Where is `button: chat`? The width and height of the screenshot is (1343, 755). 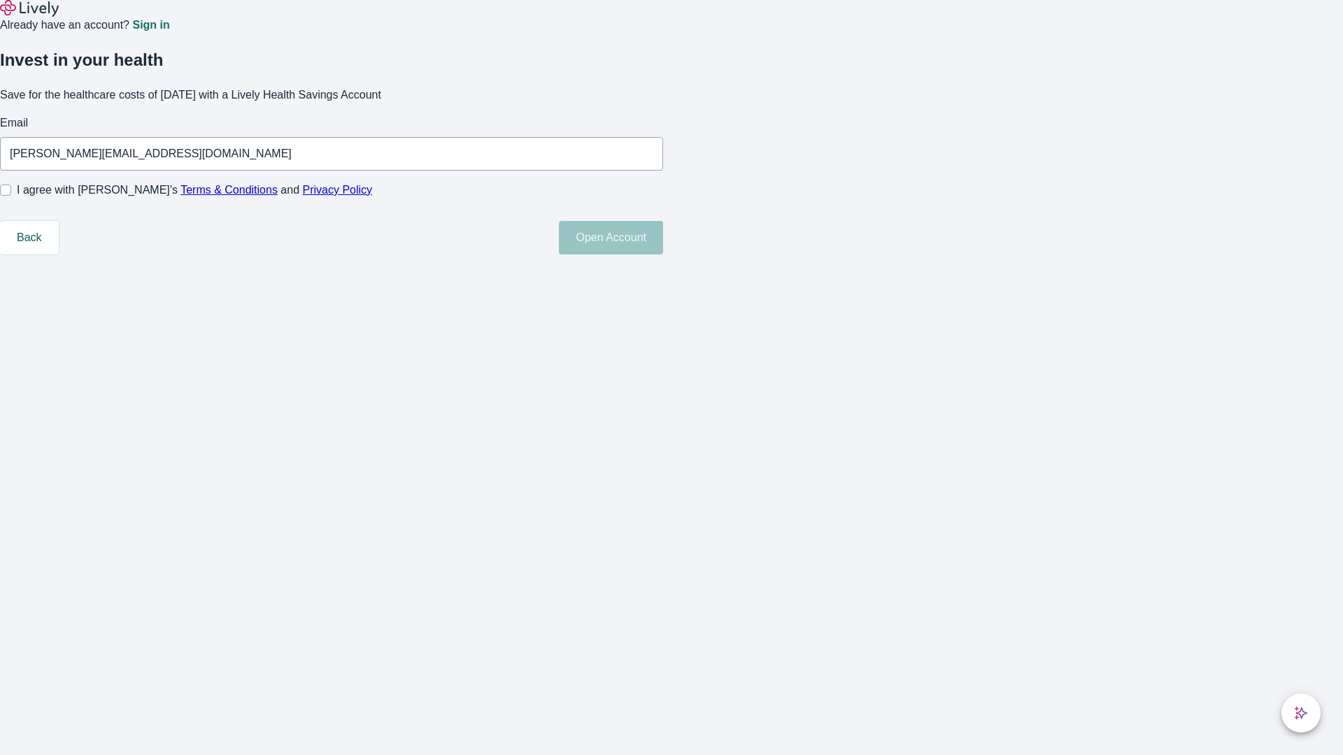 button: chat is located at coordinates (1301, 713).